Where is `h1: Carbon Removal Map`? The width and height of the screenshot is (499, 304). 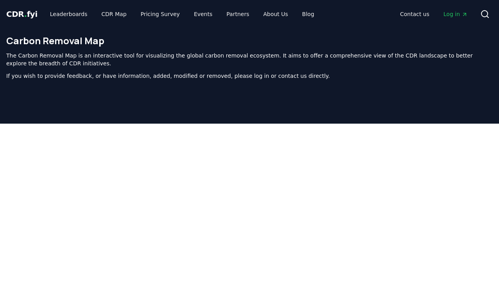
h1: Carbon Removal Map is located at coordinates (249, 41).